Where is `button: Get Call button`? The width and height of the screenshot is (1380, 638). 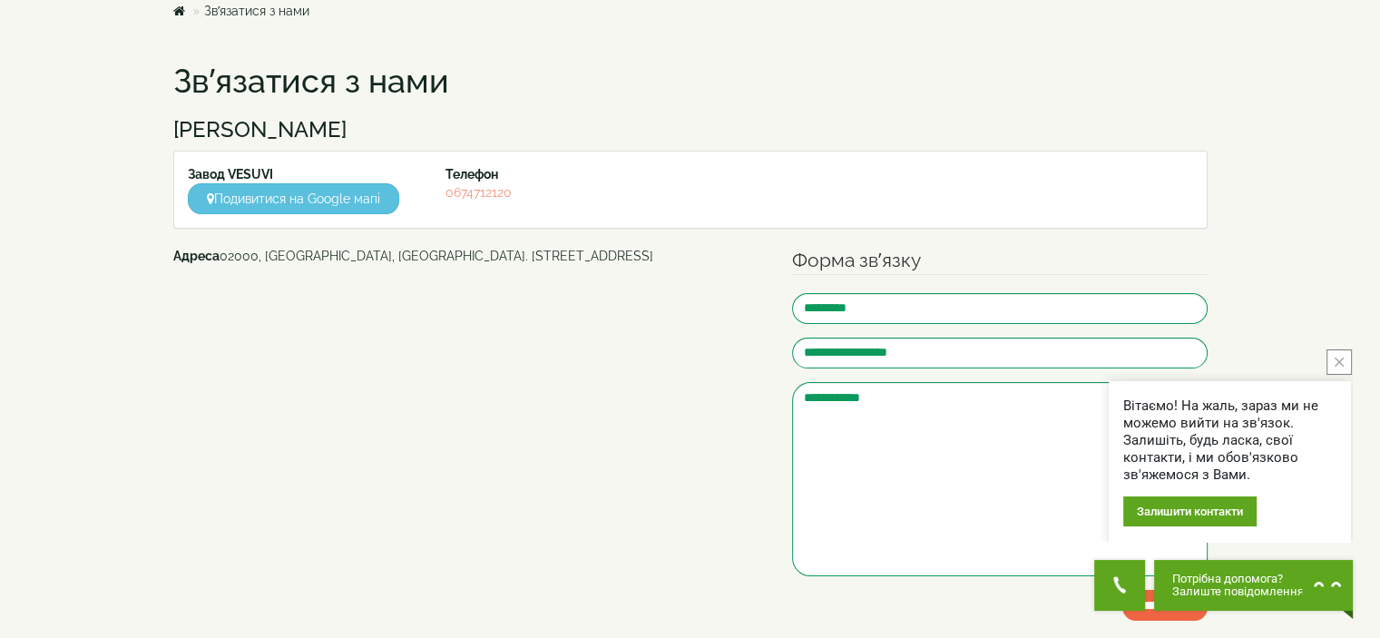
button: Get Call button is located at coordinates (1119, 585).